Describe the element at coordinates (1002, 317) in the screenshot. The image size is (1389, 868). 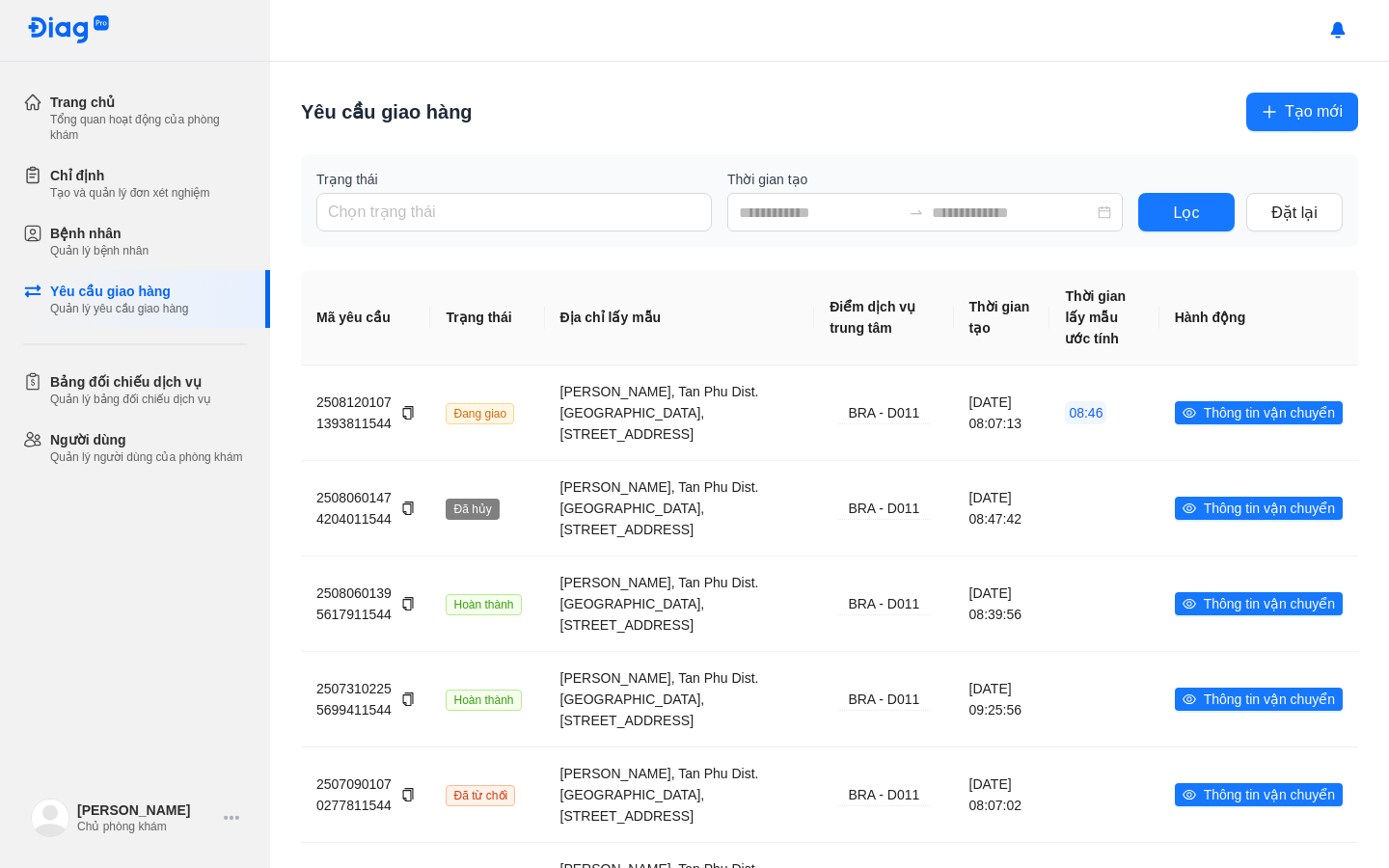
I see `th: Thời gian tạo` at that location.